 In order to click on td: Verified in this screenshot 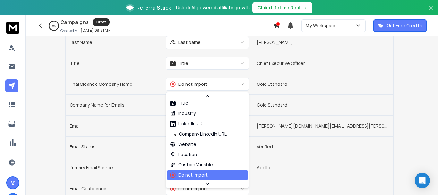, I will do `click(323, 146)`.